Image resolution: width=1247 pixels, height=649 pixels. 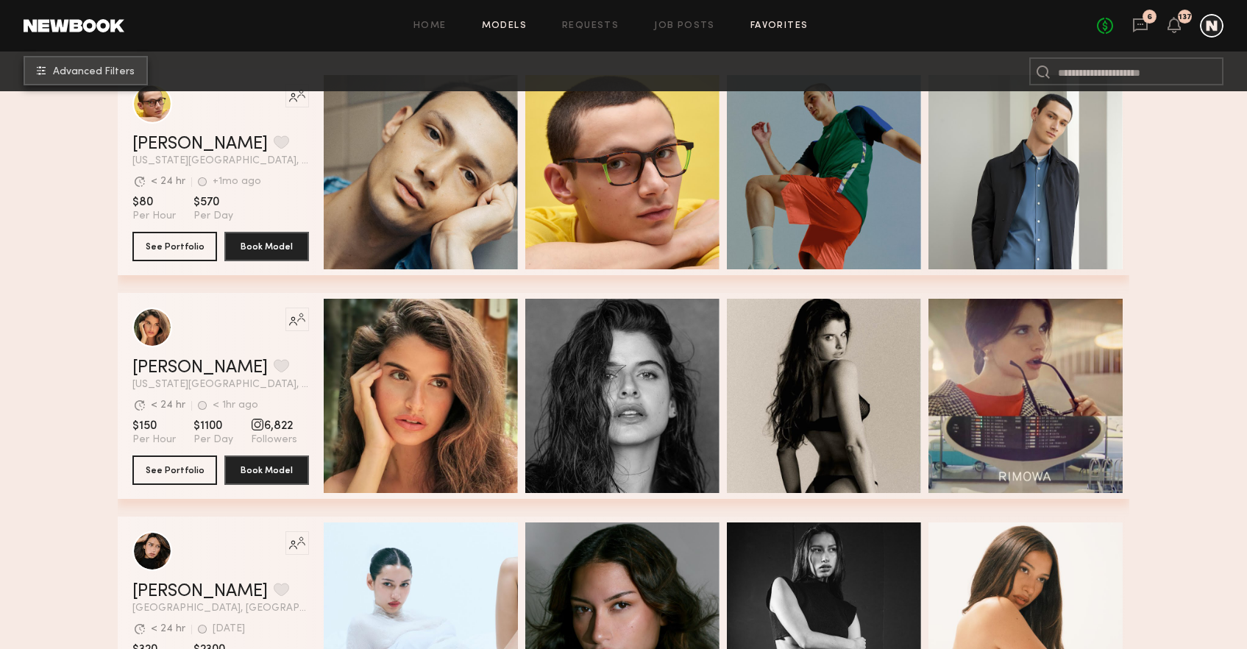 I want to click on span: $1100, so click(x=213, y=426).